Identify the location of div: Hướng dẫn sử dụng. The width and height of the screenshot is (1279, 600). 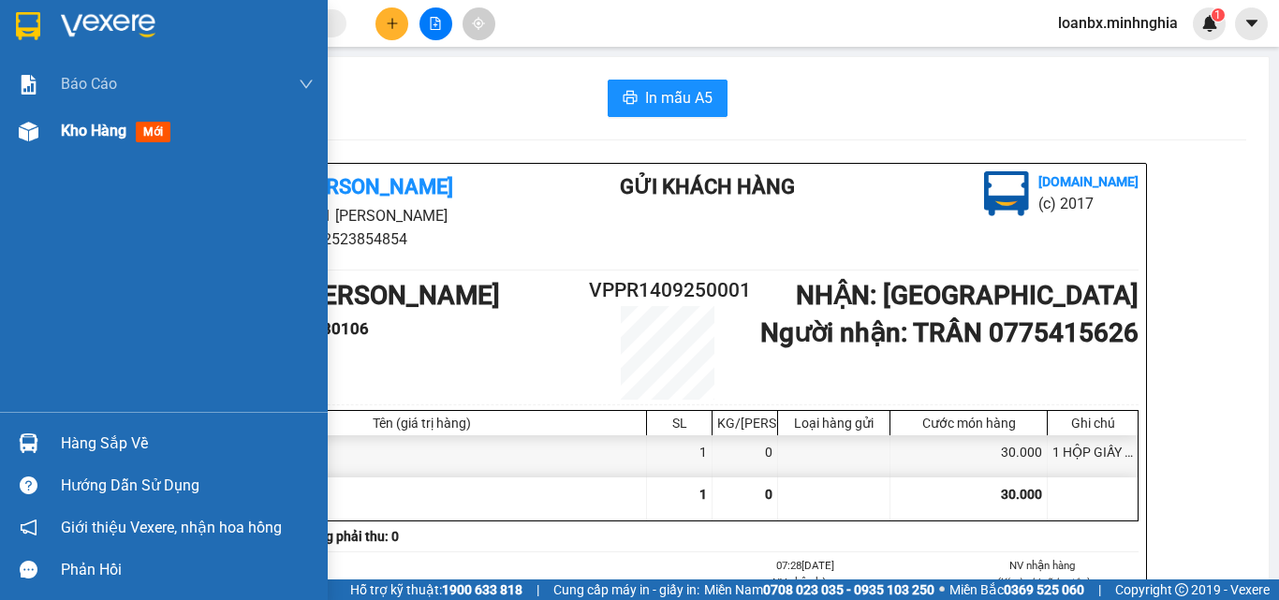
(187, 486).